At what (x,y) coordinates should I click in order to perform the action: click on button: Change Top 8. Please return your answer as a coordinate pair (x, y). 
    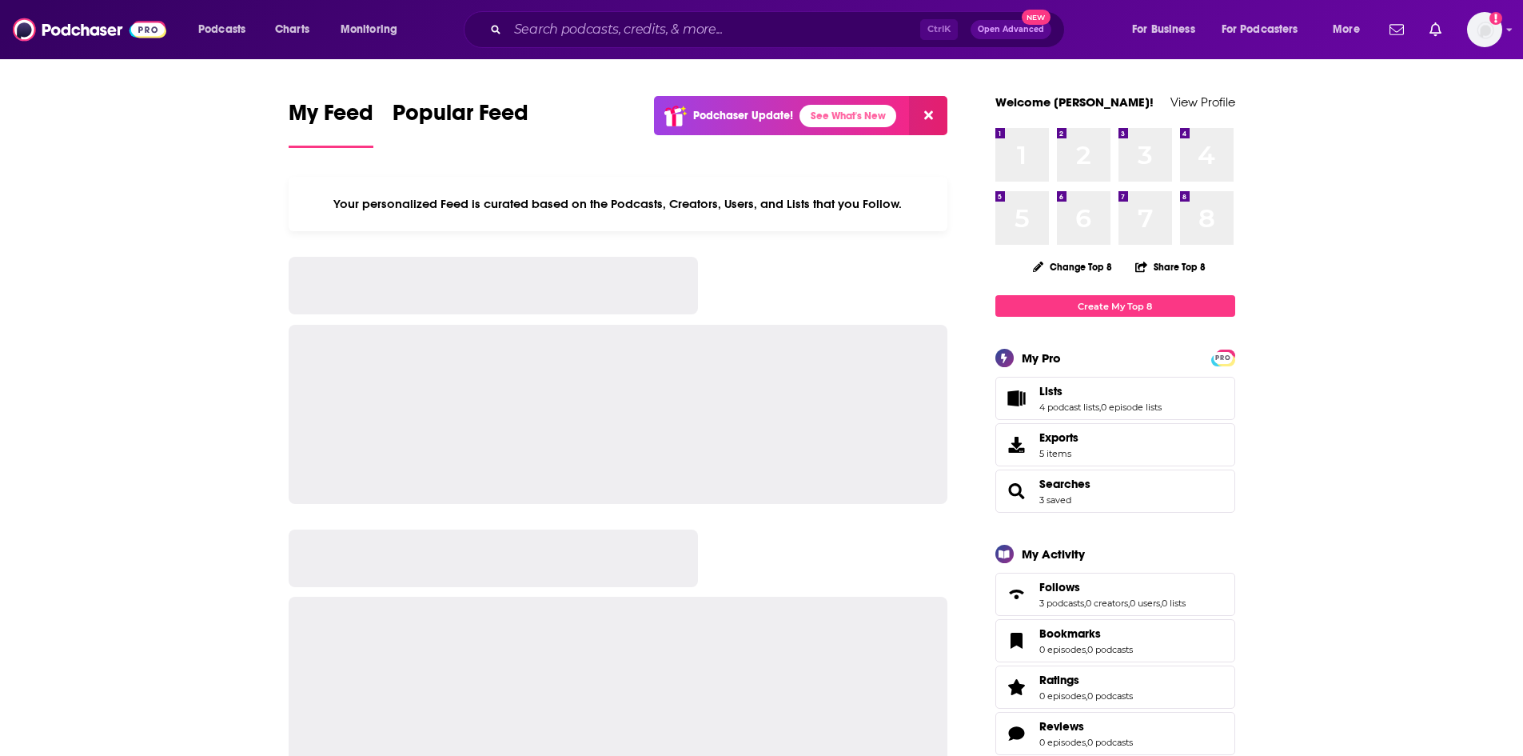
    Looking at the image, I should click on (1073, 266).